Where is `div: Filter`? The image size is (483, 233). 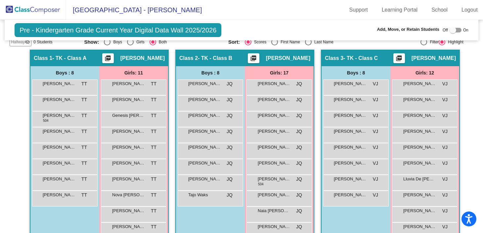
div: Filter is located at coordinates (433, 42).